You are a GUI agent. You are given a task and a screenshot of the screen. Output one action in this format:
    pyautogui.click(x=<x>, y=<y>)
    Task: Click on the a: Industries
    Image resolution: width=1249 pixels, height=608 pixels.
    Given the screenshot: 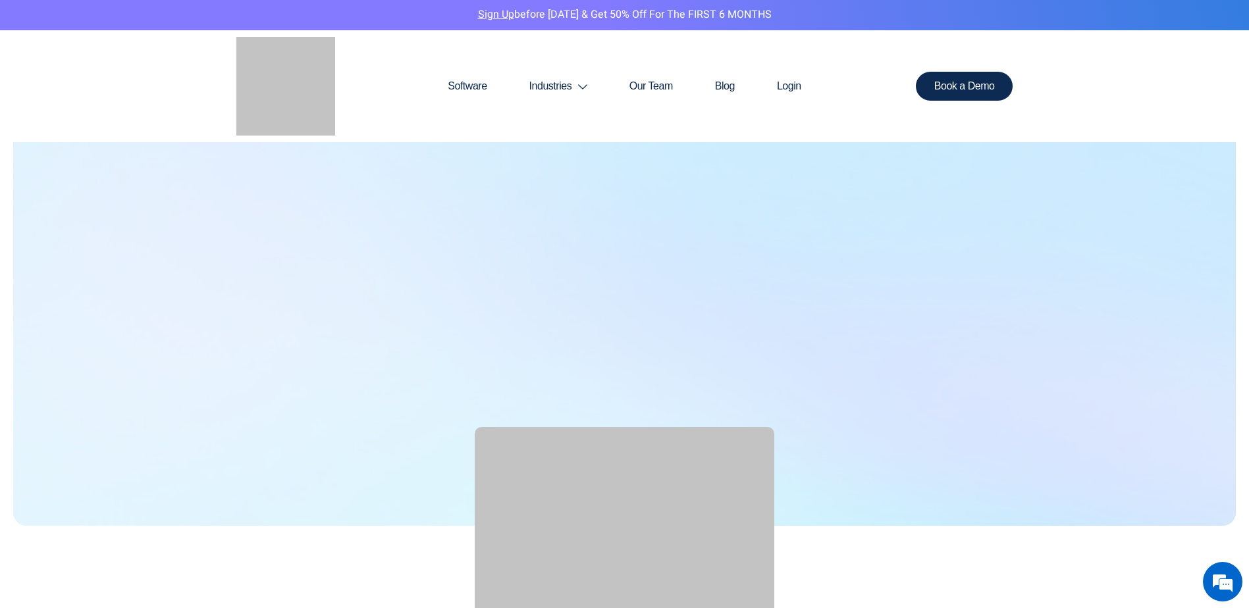 What is the action you would take?
    pyautogui.click(x=558, y=86)
    